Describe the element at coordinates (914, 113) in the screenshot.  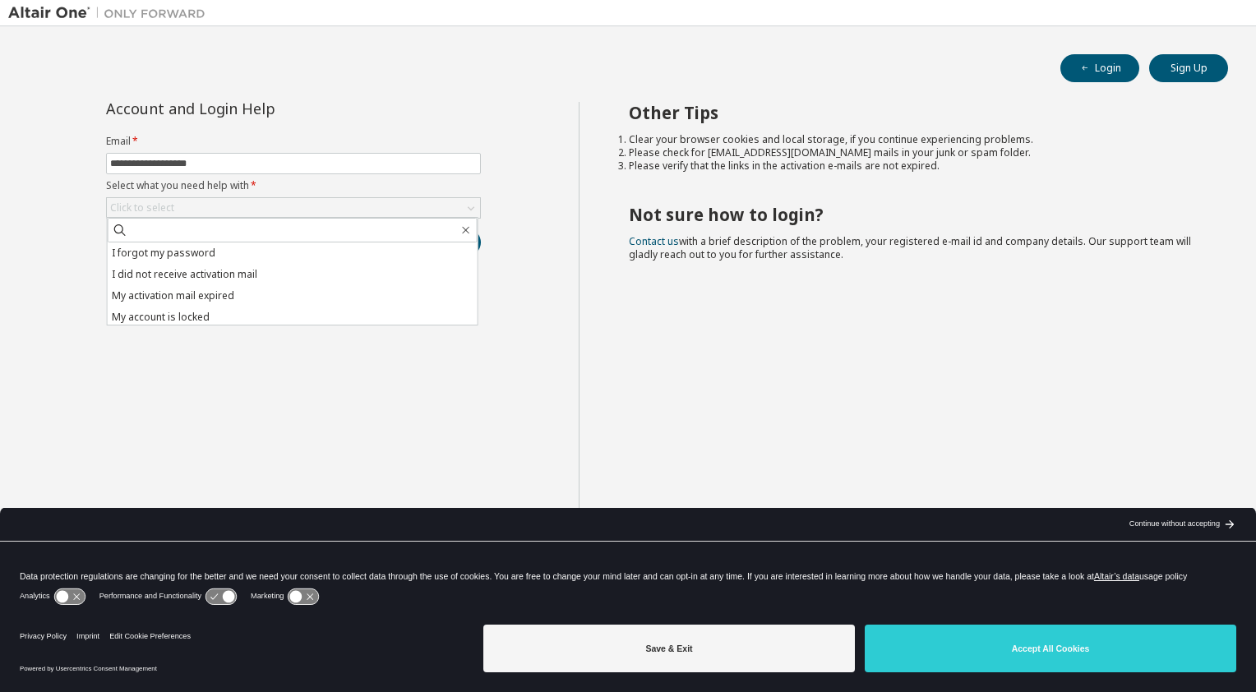
I see `h2: Other Tips` at that location.